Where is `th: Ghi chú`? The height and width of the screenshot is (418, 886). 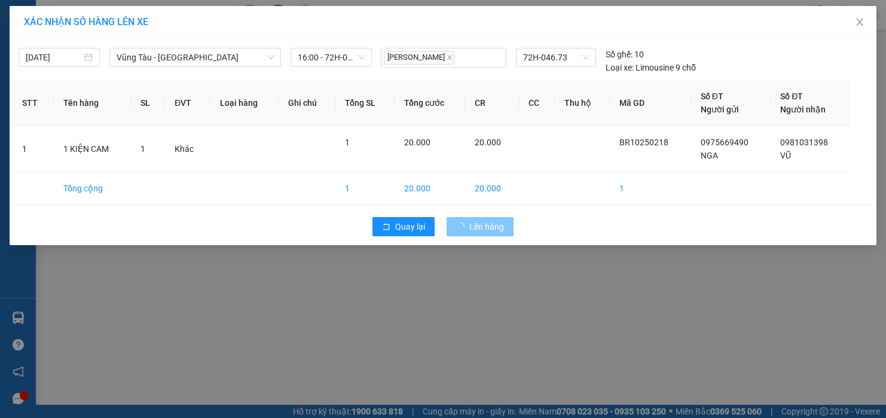 th: Ghi chú is located at coordinates (307, 103).